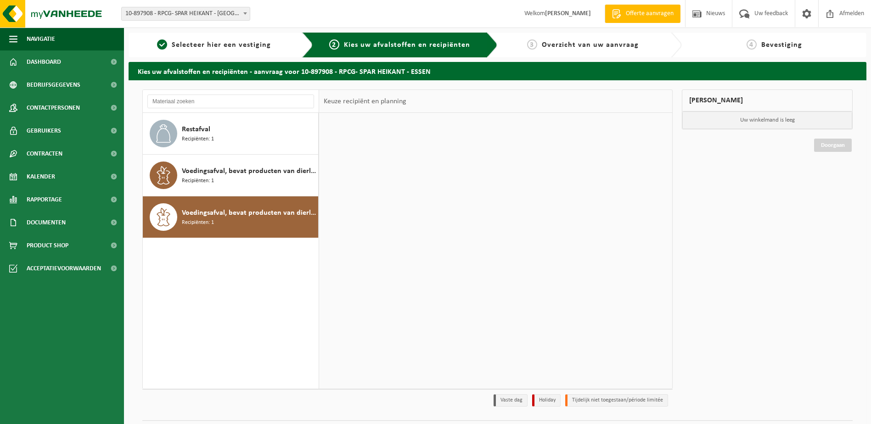 The width and height of the screenshot is (871, 424). What do you see at coordinates (53, 108) in the screenshot?
I see `span: Contactpersonen` at bounding box center [53, 108].